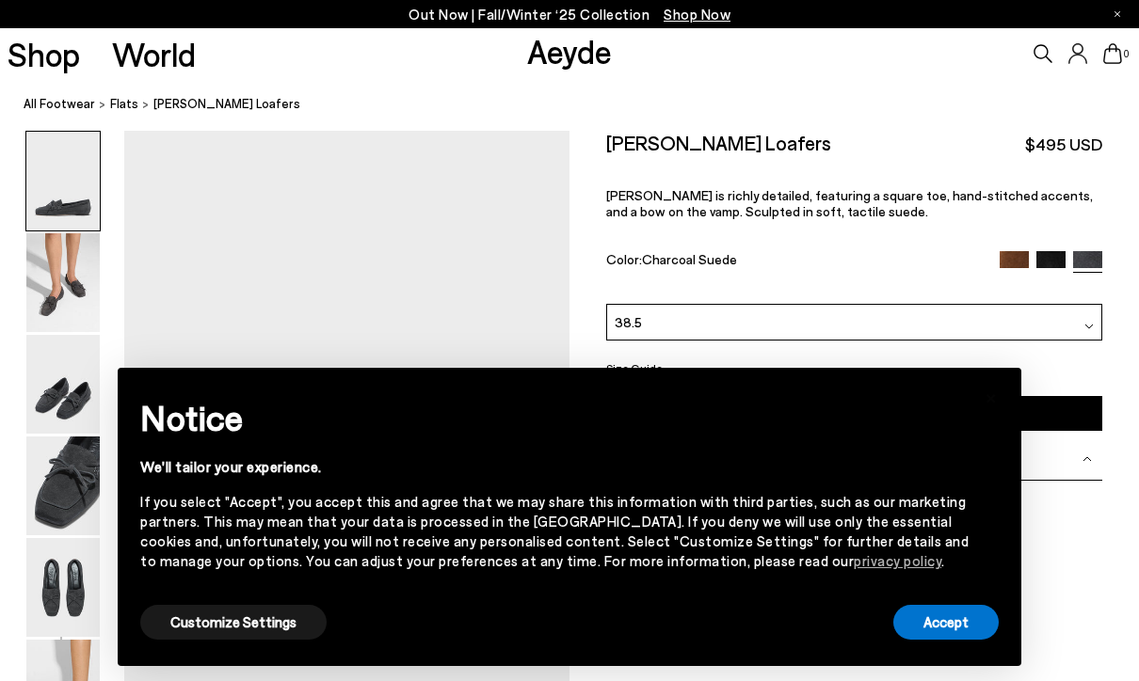 The image size is (1139, 681). Describe the element at coordinates (233, 622) in the screenshot. I see `button: Customize Settings` at that location.